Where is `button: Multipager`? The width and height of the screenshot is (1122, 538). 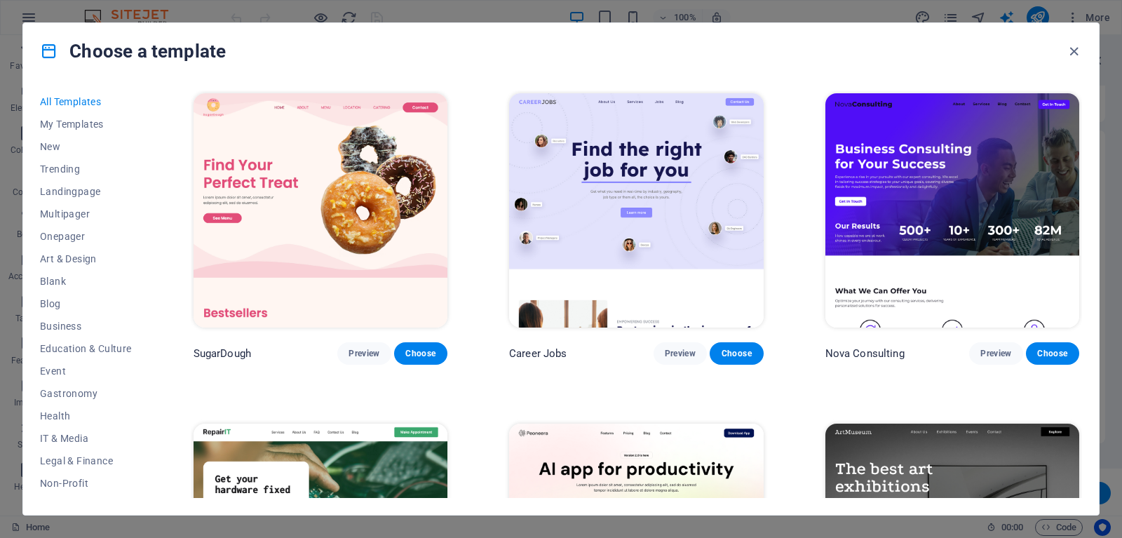 button: Multipager is located at coordinates (86, 214).